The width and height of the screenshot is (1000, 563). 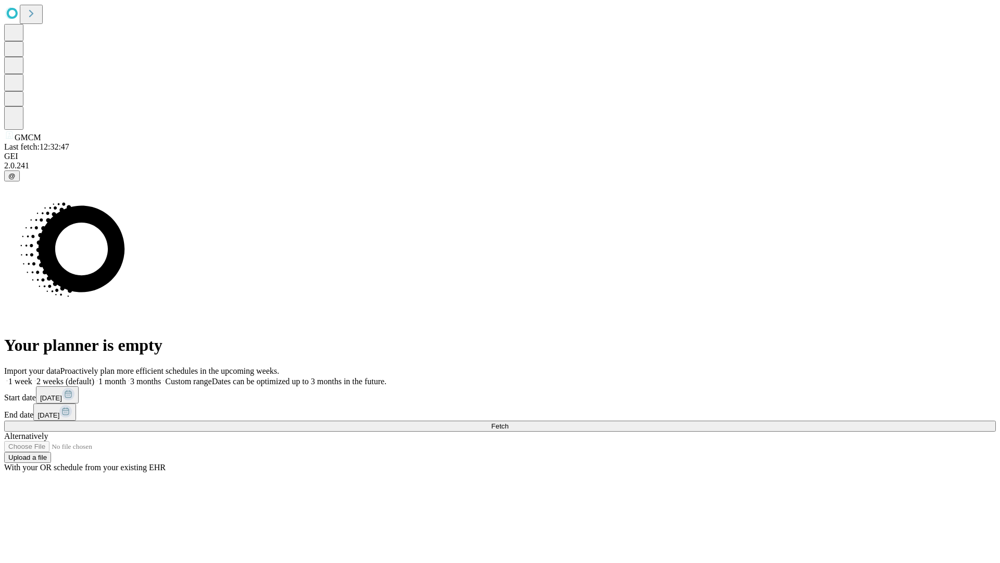 I want to click on span: With your OR schedule from your existing EHR, so click(x=85, y=467).